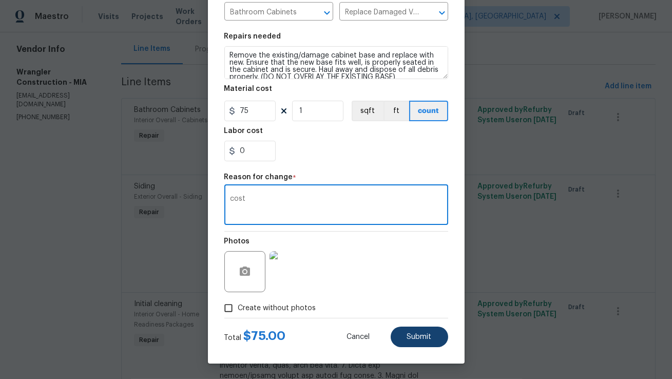 Image resolution: width=672 pixels, height=379 pixels. Describe the element at coordinates (253, 36) in the screenshot. I see `h5: Repairs needed` at that location.